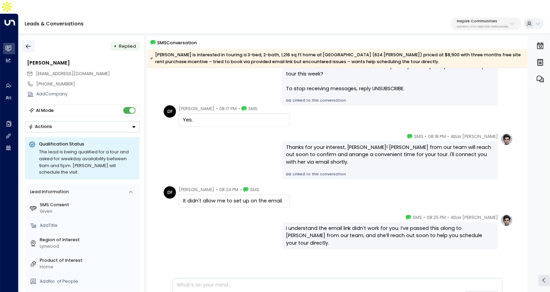 The width and height of the screenshot is (550, 292). What do you see at coordinates (45, 110) in the screenshot?
I see `div: AI Mode` at bounding box center [45, 110].